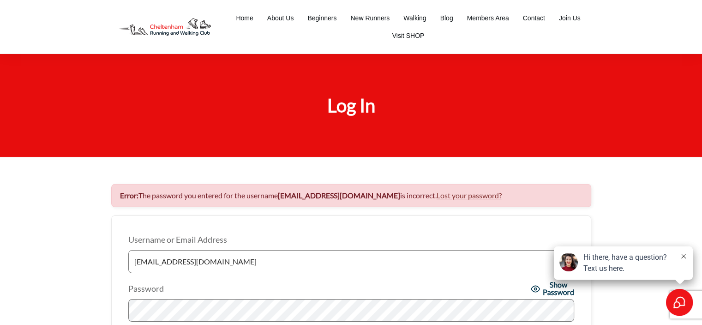 This screenshot has height=325, width=702. I want to click on img: Decathlon, so click(165, 27).